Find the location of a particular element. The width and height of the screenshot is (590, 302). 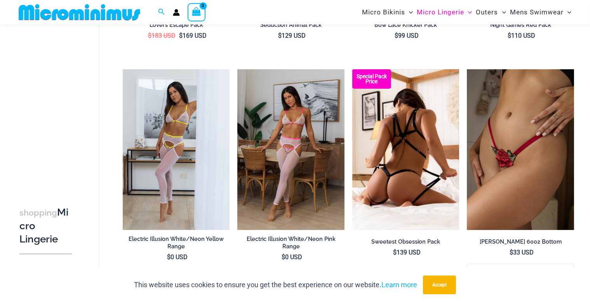

a: Electric Illusion White/Neon Yellow Range is located at coordinates (176, 244).